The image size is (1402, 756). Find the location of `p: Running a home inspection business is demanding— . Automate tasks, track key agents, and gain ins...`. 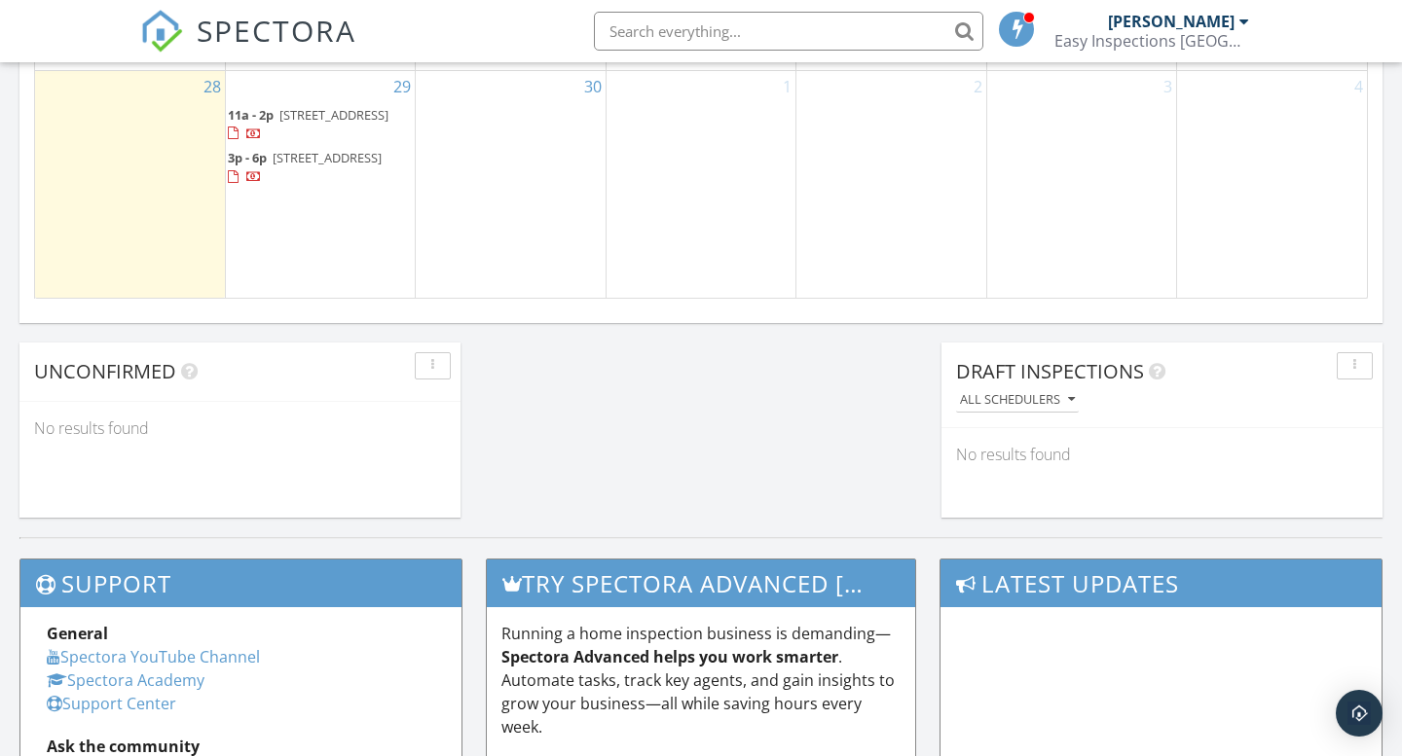

p: Running a home inspection business is demanding— . Automate tasks, track key agents, and gain ins... is located at coordinates (701, 680).